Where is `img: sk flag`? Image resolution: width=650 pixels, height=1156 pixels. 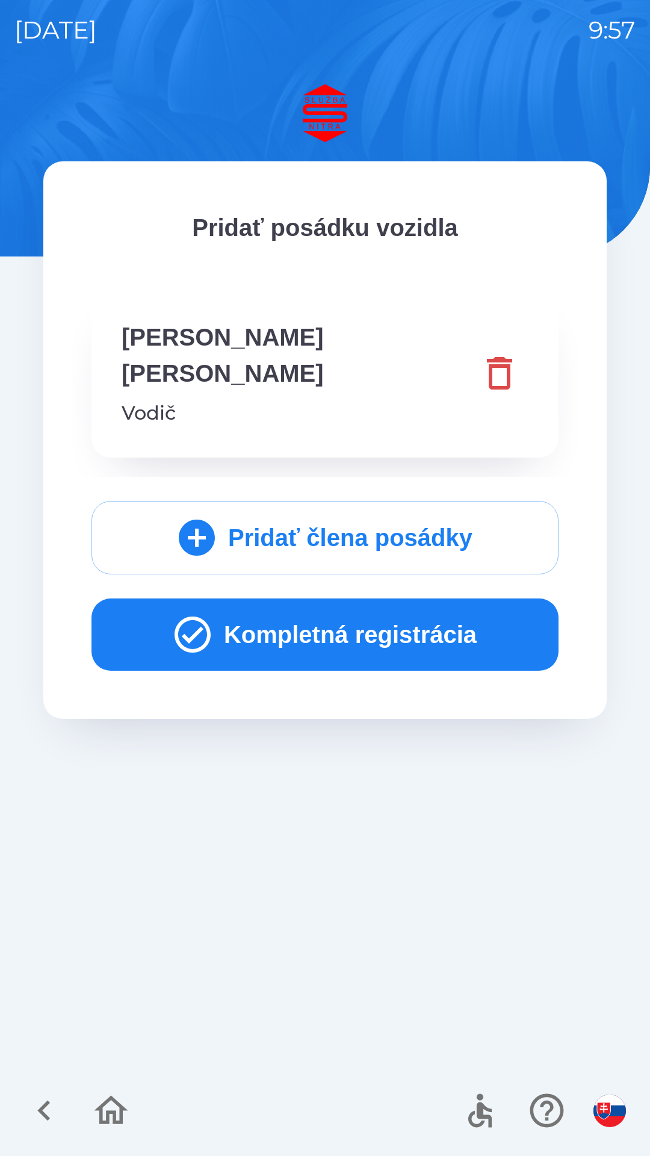 img: sk flag is located at coordinates (610, 1111).